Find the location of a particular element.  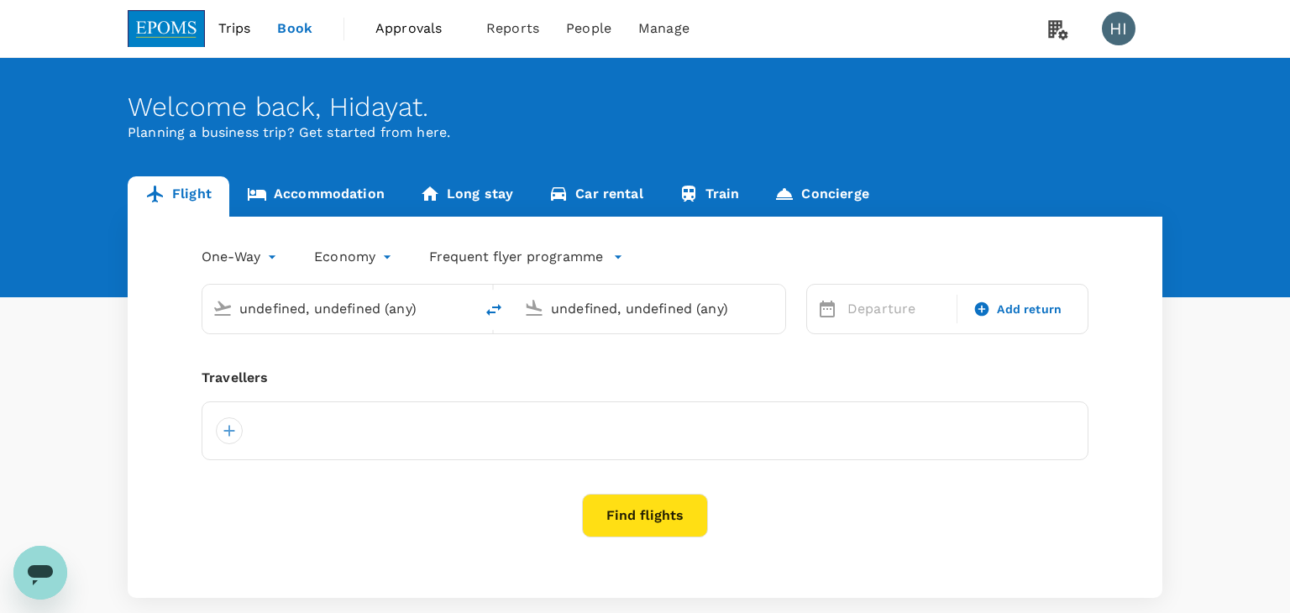

div: Economy is located at coordinates (354, 257).